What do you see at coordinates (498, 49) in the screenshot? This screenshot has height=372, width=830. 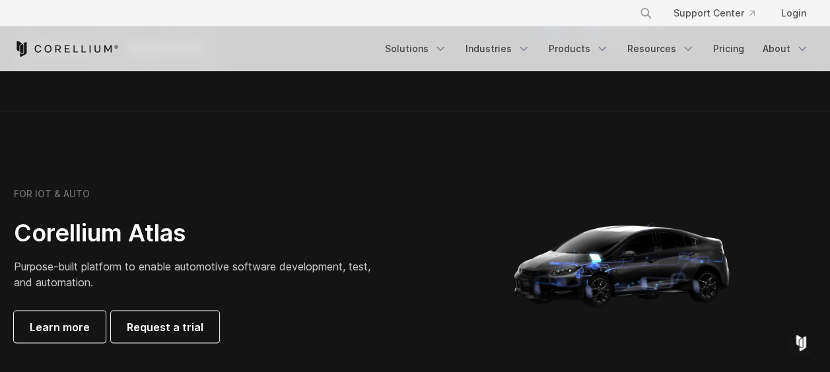 I see `a: Industries` at bounding box center [498, 49].